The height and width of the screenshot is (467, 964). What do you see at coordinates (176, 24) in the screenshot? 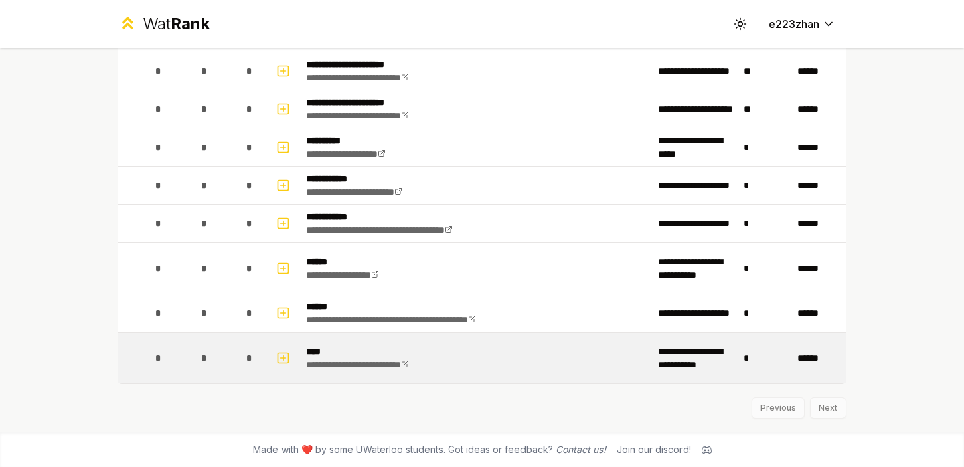
I see `div: Wat` at bounding box center [176, 24].